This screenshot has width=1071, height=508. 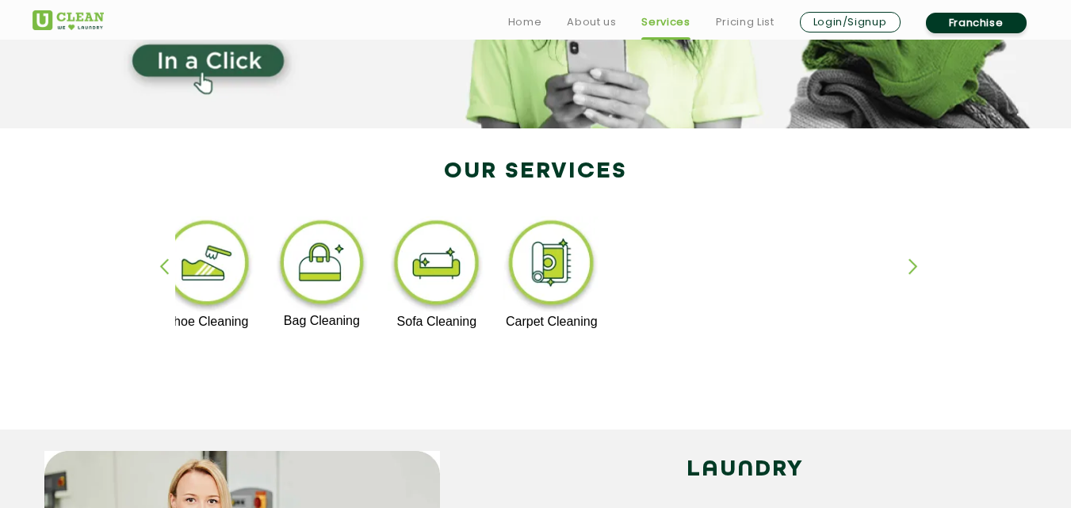 What do you see at coordinates (665, 22) in the screenshot?
I see `a: Services` at bounding box center [665, 22].